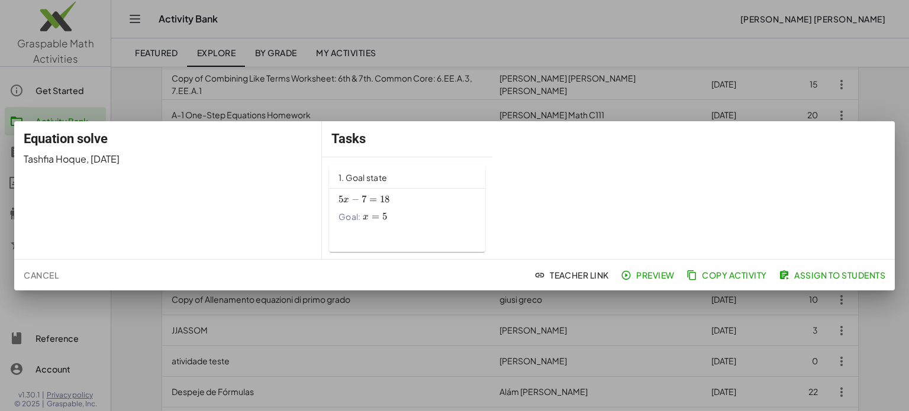 The width and height of the screenshot is (909, 411). Describe the element at coordinates (55, 159) in the screenshot. I see `span: Tashfia Hoque` at that location.